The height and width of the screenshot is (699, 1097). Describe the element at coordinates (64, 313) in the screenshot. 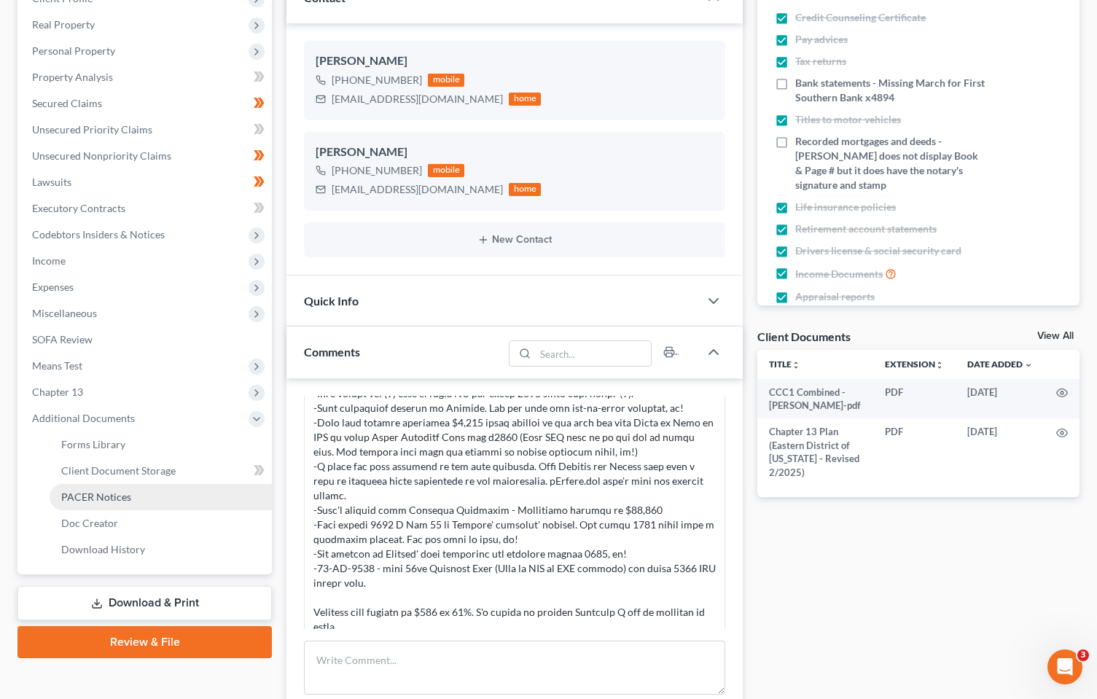

I see `span: Miscellaneous` at that location.